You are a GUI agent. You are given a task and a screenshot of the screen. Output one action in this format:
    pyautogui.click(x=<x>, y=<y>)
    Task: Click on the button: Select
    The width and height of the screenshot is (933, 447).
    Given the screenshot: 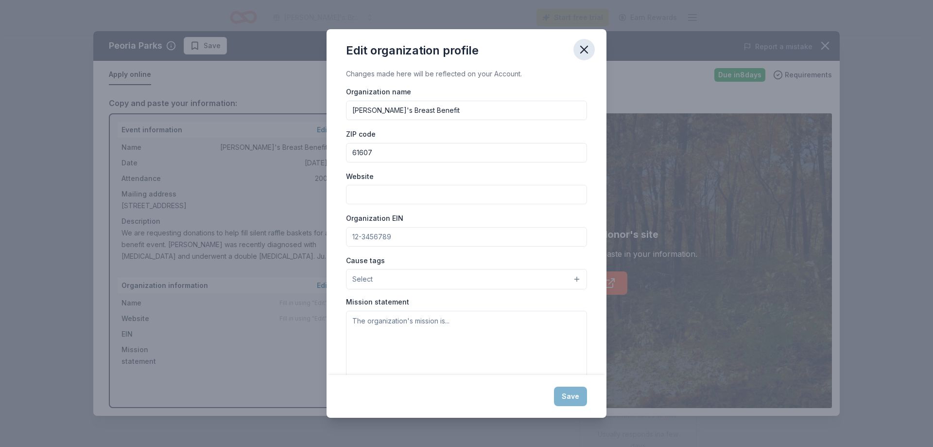 What is the action you would take?
    pyautogui.click(x=467, y=279)
    